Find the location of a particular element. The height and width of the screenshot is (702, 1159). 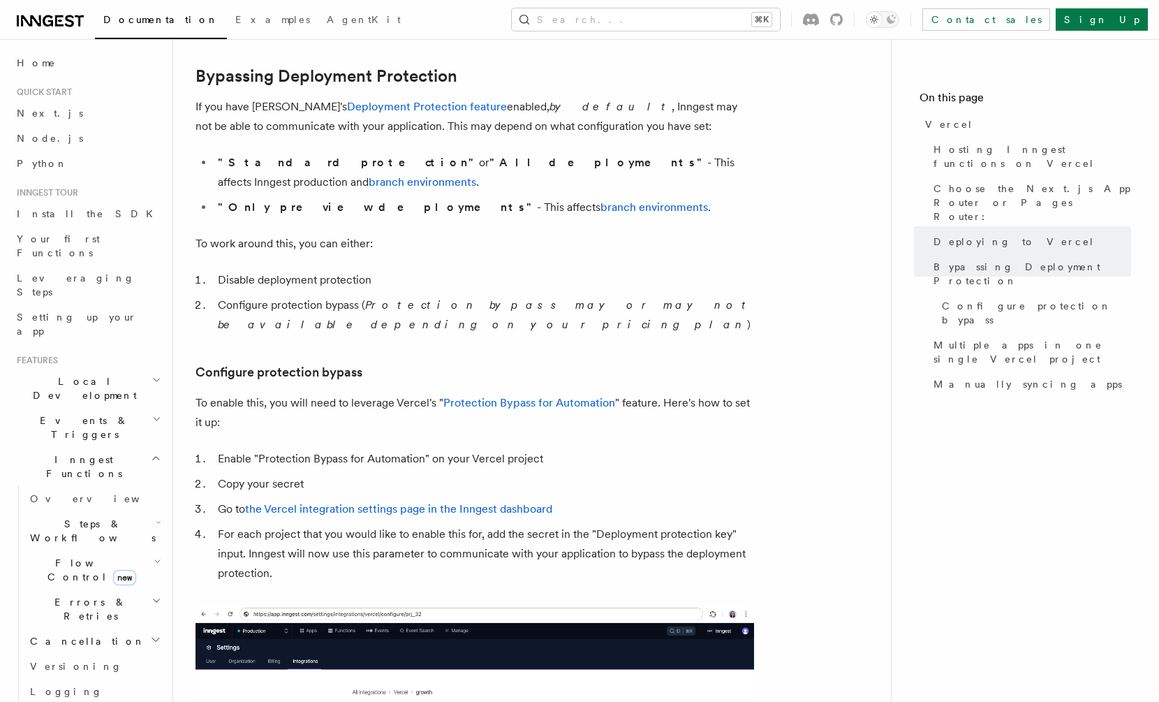

a: Deployment Protection feature is located at coordinates (427, 106).